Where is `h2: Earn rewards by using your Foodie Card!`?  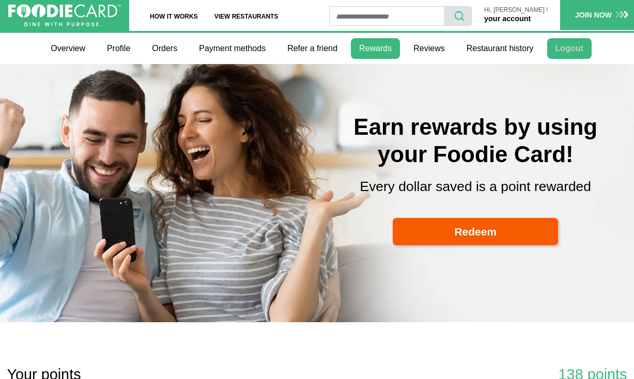
h2: Earn rewards by using your Foodie Card! is located at coordinates (476, 141).